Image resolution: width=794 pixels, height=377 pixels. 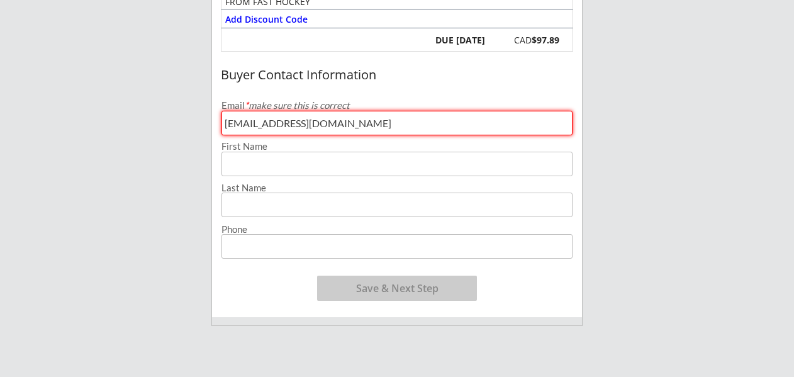 What do you see at coordinates (397, 288) in the screenshot?
I see `button: Save & Next Step` at bounding box center [397, 288].